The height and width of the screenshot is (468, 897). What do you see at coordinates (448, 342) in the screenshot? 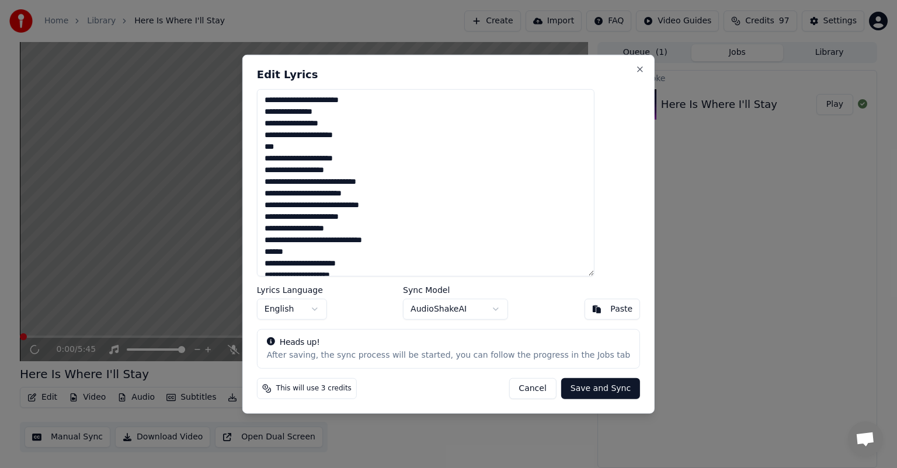
I see `div: Heads up!` at bounding box center [448, 342].